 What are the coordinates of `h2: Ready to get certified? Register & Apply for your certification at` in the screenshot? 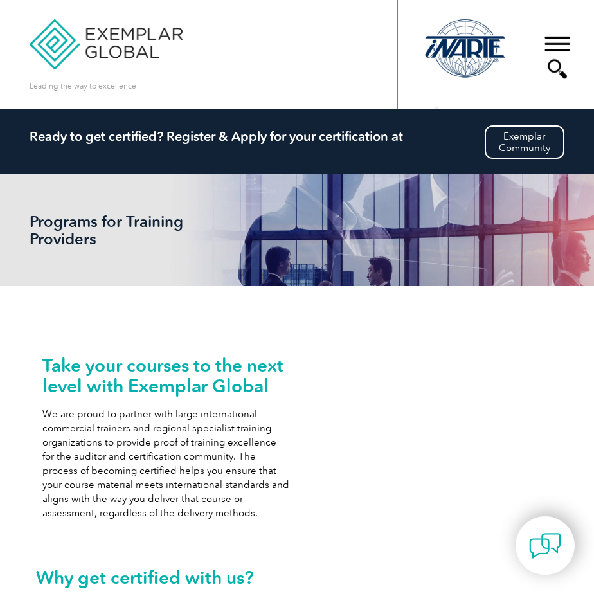 It's located at (297, 136).